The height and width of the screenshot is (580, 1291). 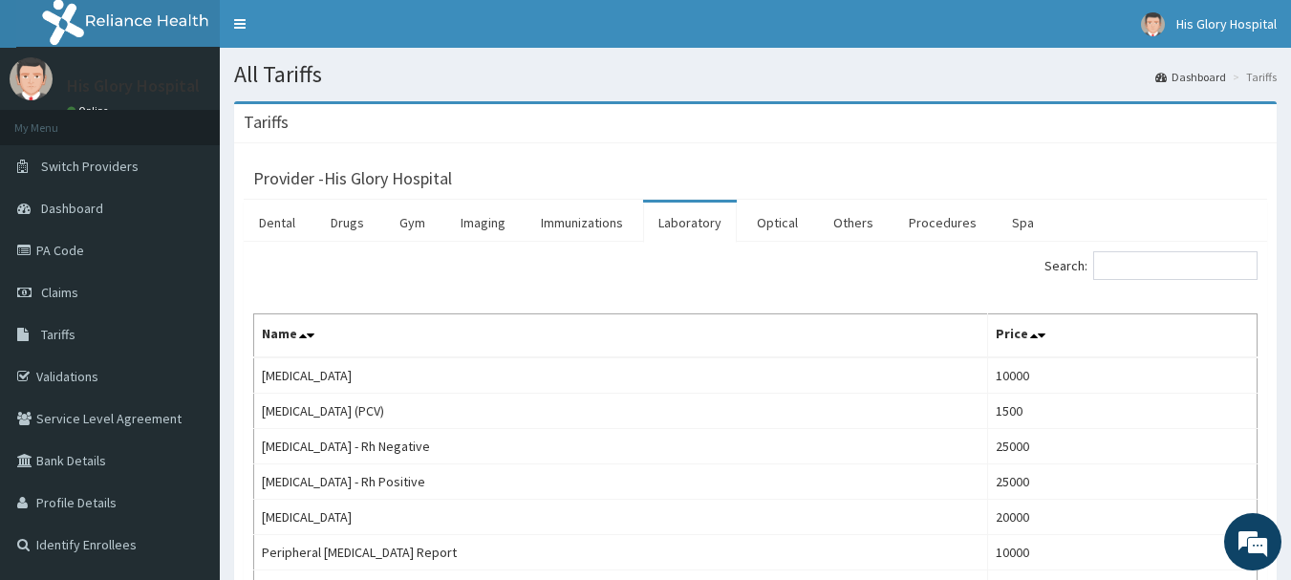 I want to click on a: Dental, so click(x=277, y=223).